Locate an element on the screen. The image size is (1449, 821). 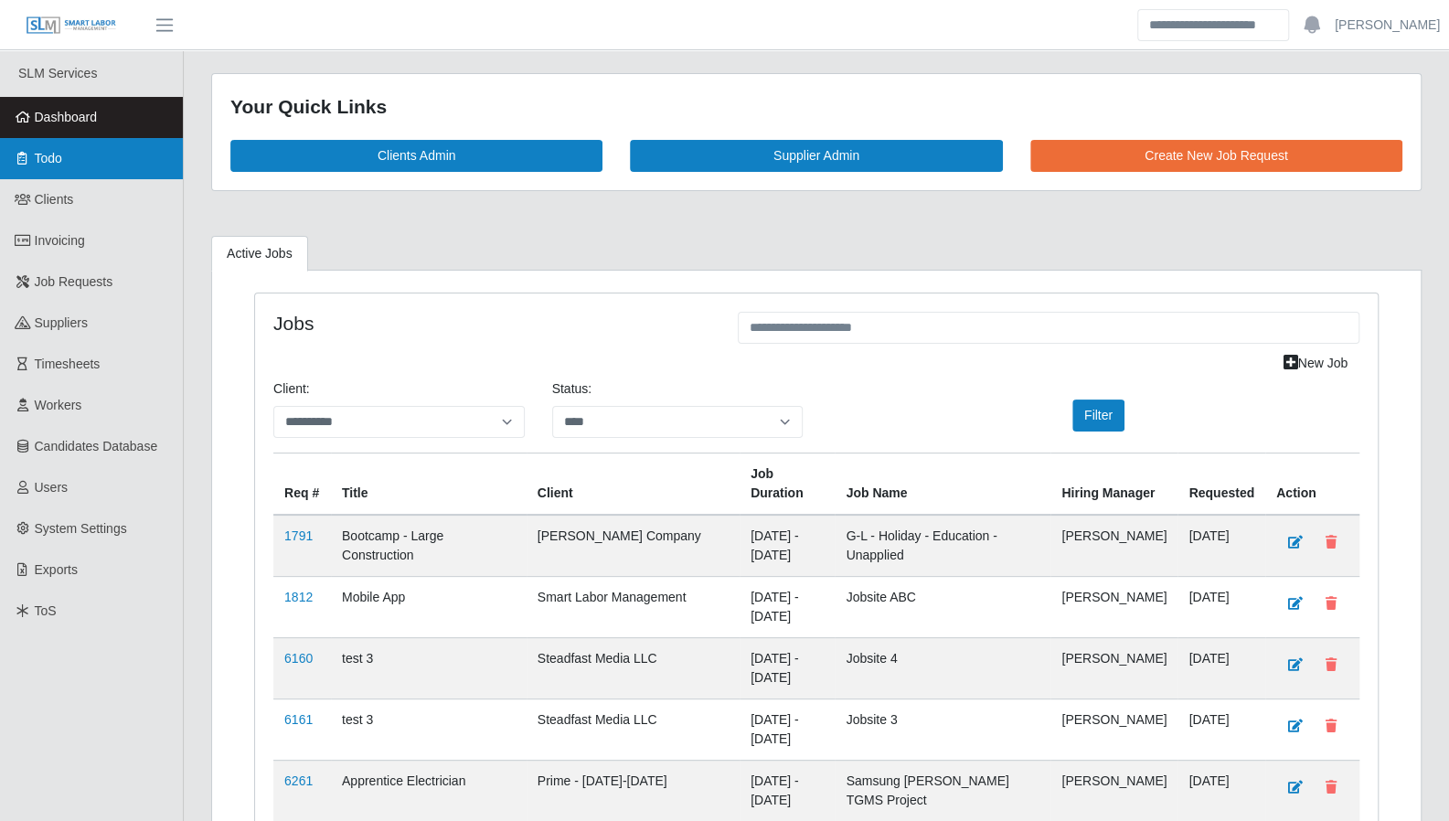
span: System Settings is located at coordinates (80, 528).